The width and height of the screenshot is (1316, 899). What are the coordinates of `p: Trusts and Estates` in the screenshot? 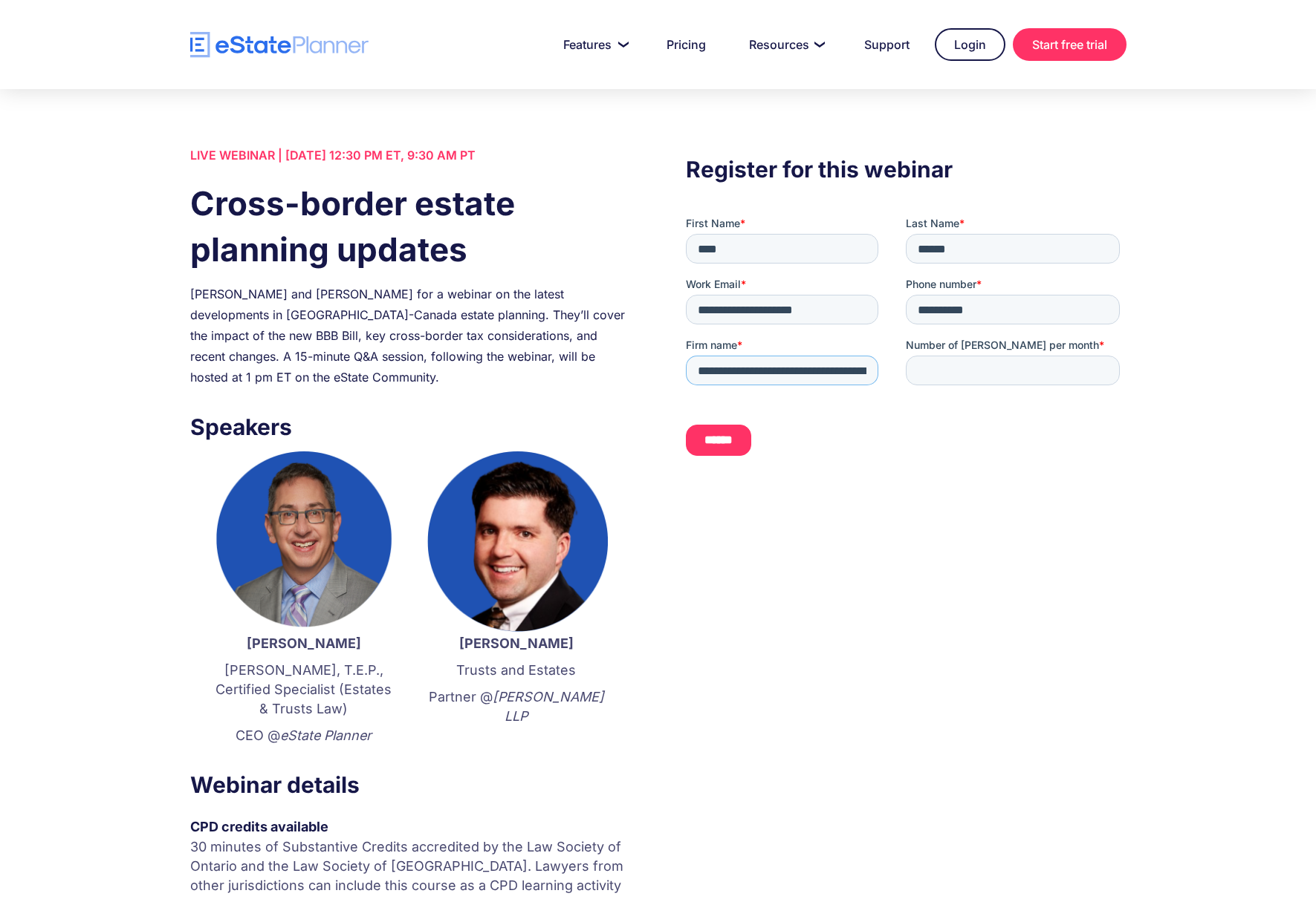 It's located at (516, 670).